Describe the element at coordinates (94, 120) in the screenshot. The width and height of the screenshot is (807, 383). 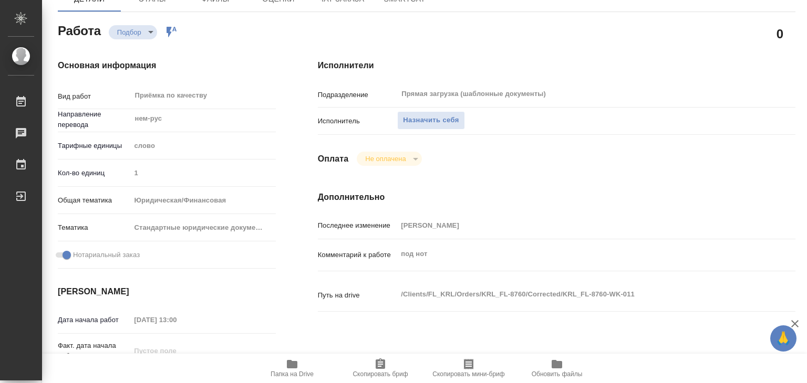
I see `p: Направление перевода` at that location.